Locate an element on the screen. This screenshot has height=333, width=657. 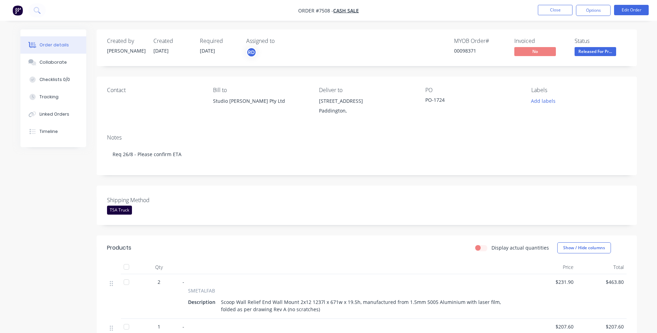
button: RD is located at coordinates (251, 52).